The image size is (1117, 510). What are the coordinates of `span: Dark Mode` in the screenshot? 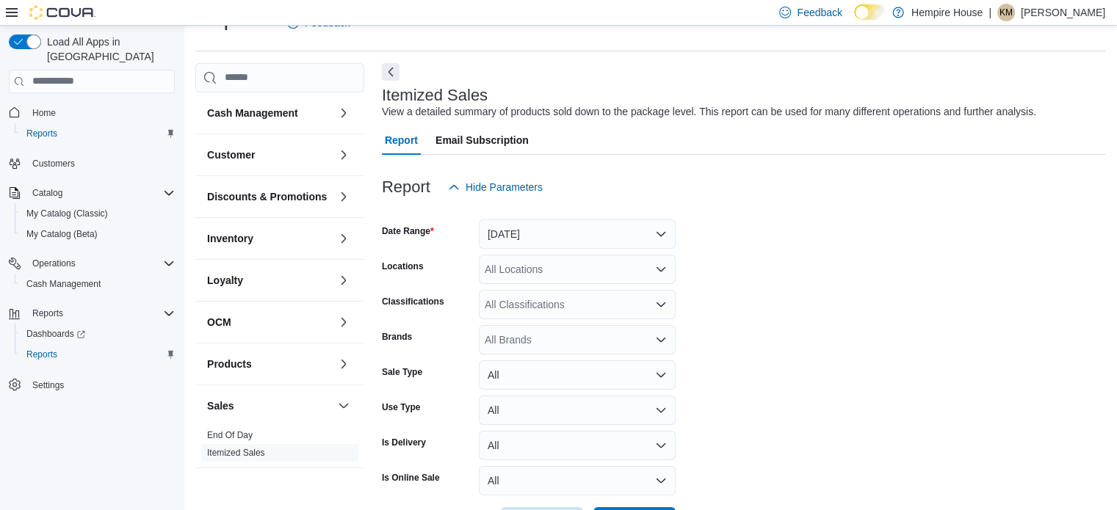 It's located at (854, 20).